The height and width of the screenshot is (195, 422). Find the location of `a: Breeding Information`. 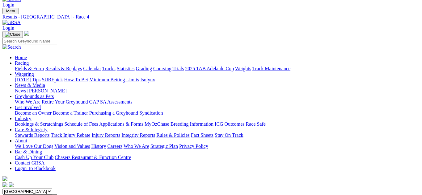

a: Breeding Information is located at coordinates (192, 124).